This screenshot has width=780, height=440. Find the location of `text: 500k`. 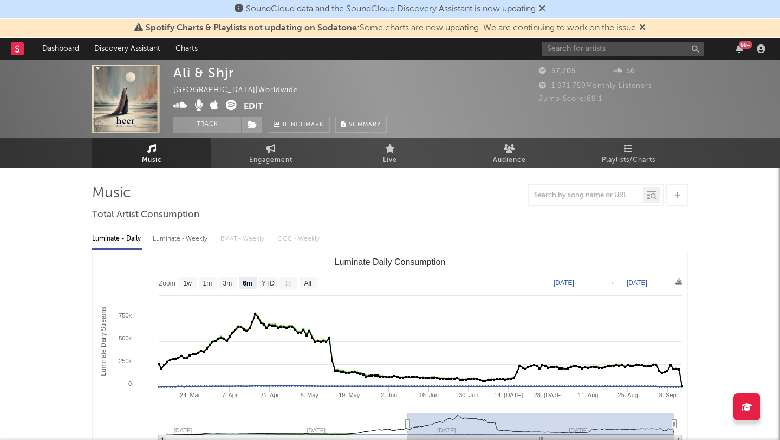

text: 500k is located at coordinates (125, 338).